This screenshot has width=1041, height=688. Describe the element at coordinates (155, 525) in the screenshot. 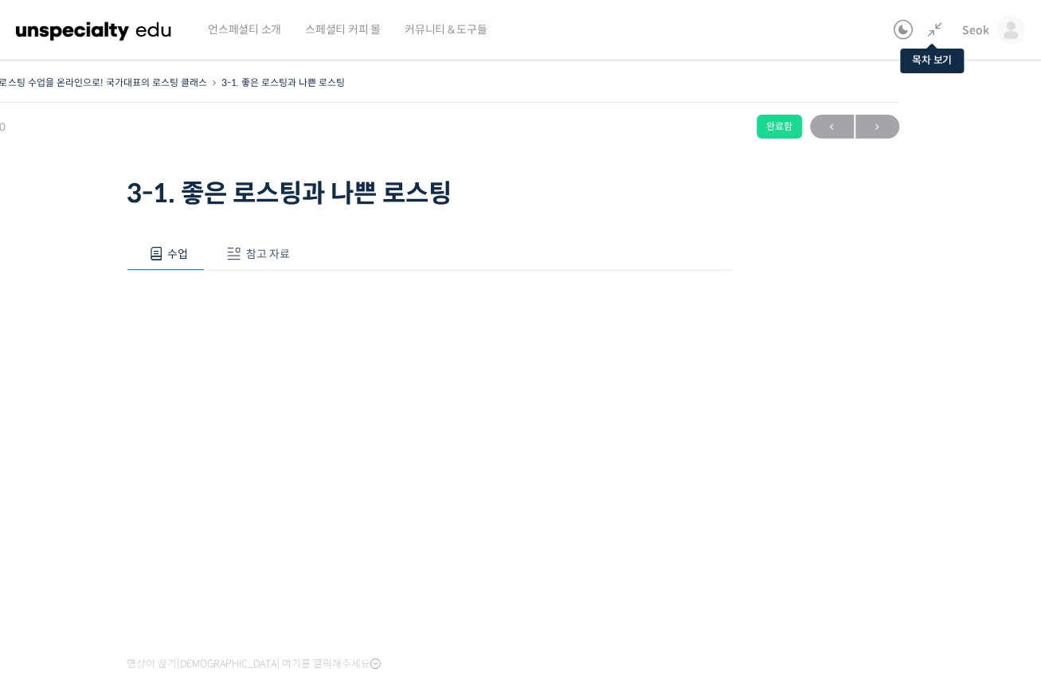

I see `a: 대화` at that location.